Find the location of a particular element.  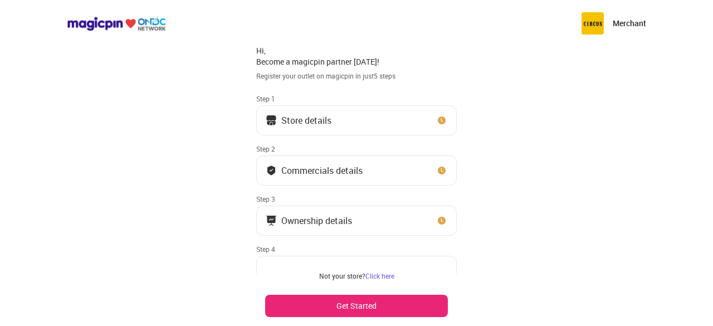

p: Merchant is located at coordinates (629, 23).